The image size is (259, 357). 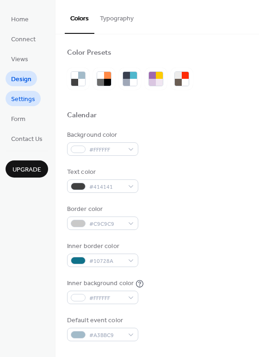 What do you see at coordinates (101, 283) in the screenshot?
I see `div: Inner background color` at bounding box center [101, 283].